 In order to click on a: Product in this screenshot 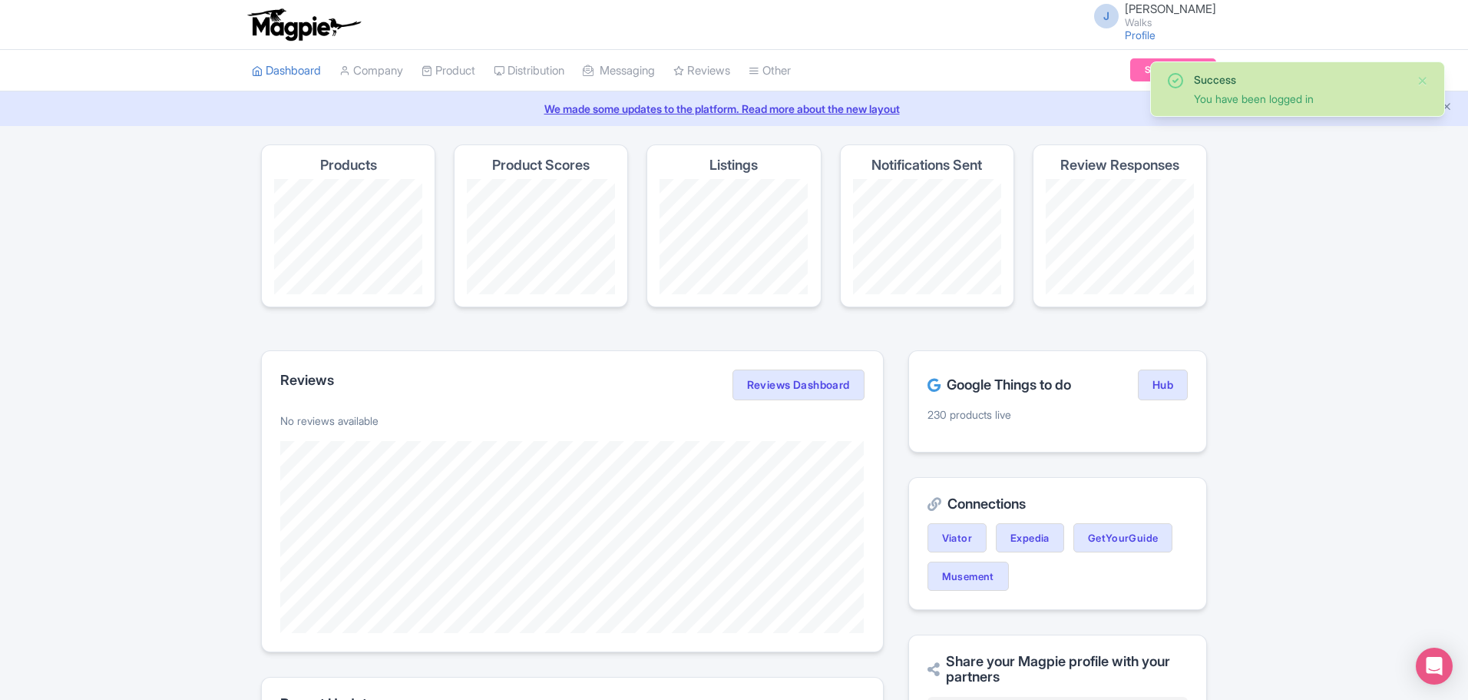, I will do `click(448, 71)`.